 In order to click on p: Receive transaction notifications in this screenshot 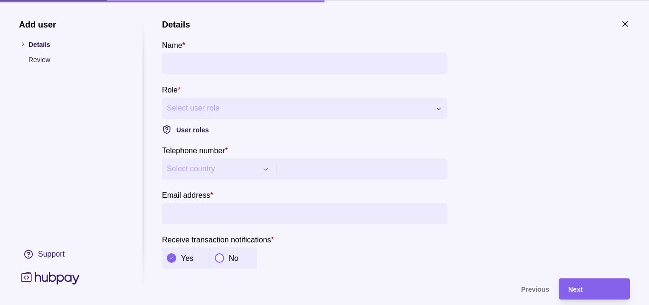, I will do `click(216, 239)`.